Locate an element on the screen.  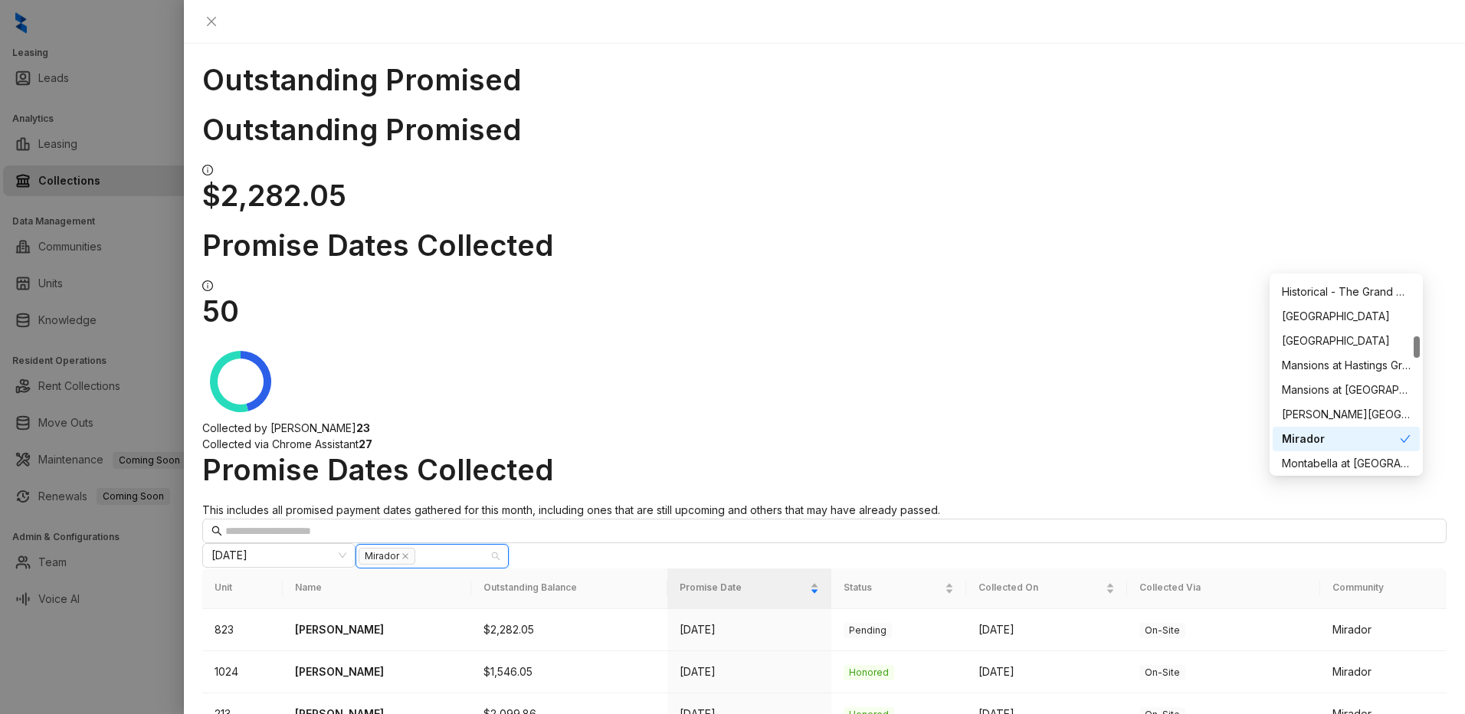
th: Status is located at coordinates (899, 589).